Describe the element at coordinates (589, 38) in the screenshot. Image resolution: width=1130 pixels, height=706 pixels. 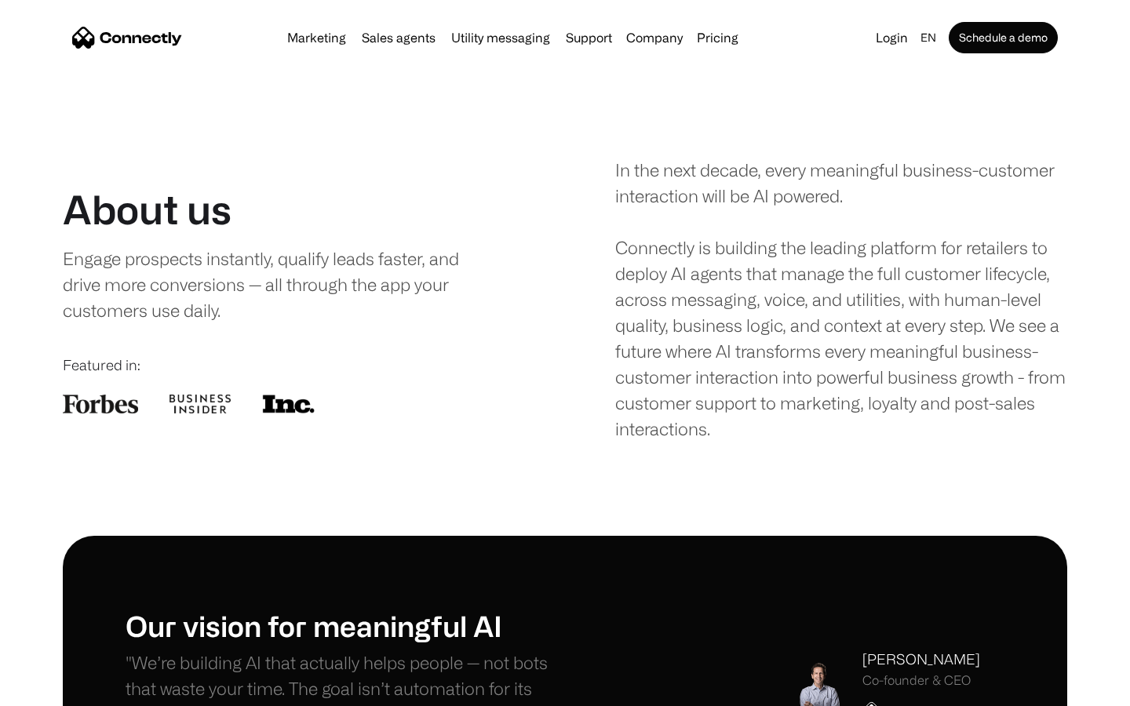
I see `a: Support` at that location.